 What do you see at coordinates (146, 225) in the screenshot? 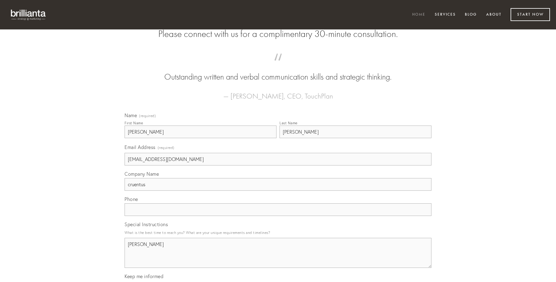
I see `span: Special Instructions` at bounding box center [146, 225].